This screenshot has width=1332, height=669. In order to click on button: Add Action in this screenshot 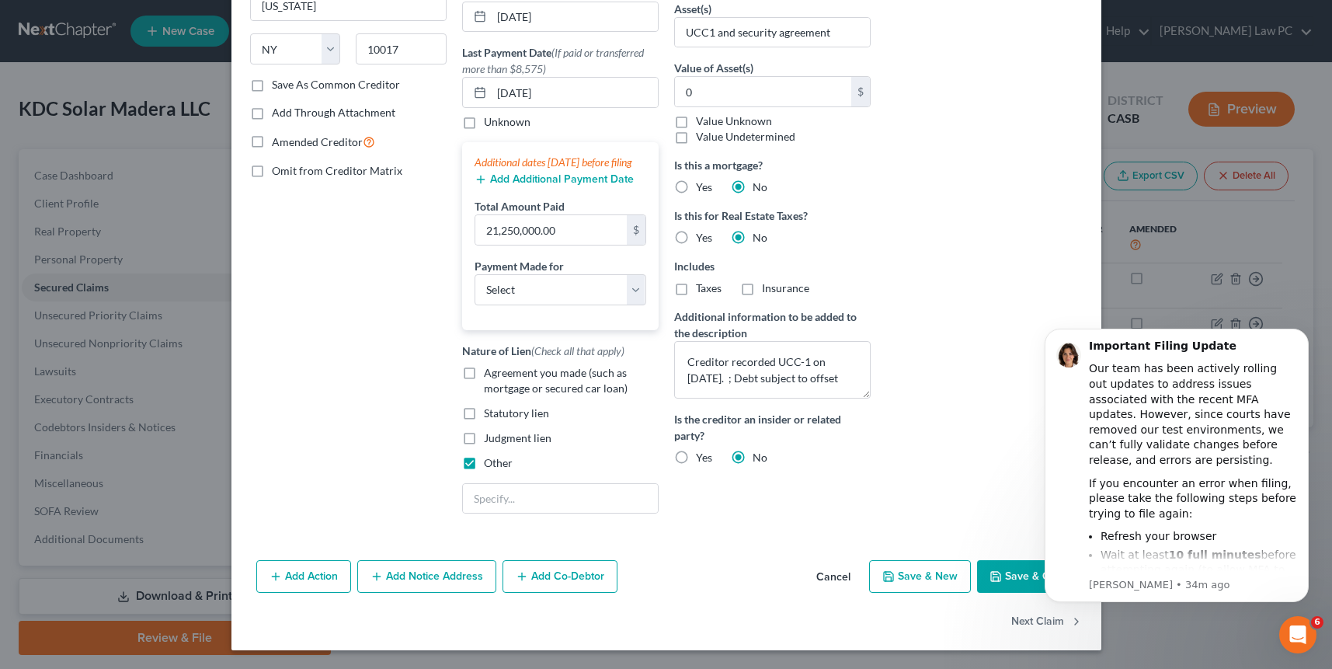, I will do `click(304, 576)`.